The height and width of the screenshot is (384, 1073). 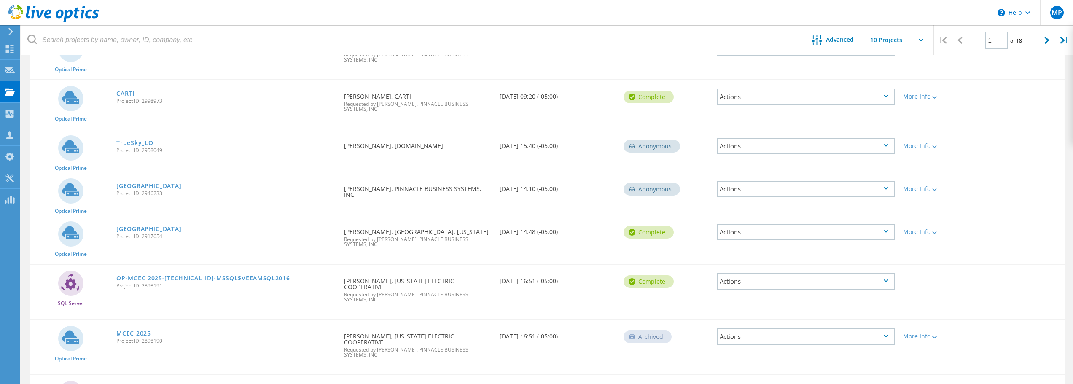 What do you see at coordinates (226, 151) in the screenshot?
I see `span: Project ID: 2958049` at bounding box center [226, 151].